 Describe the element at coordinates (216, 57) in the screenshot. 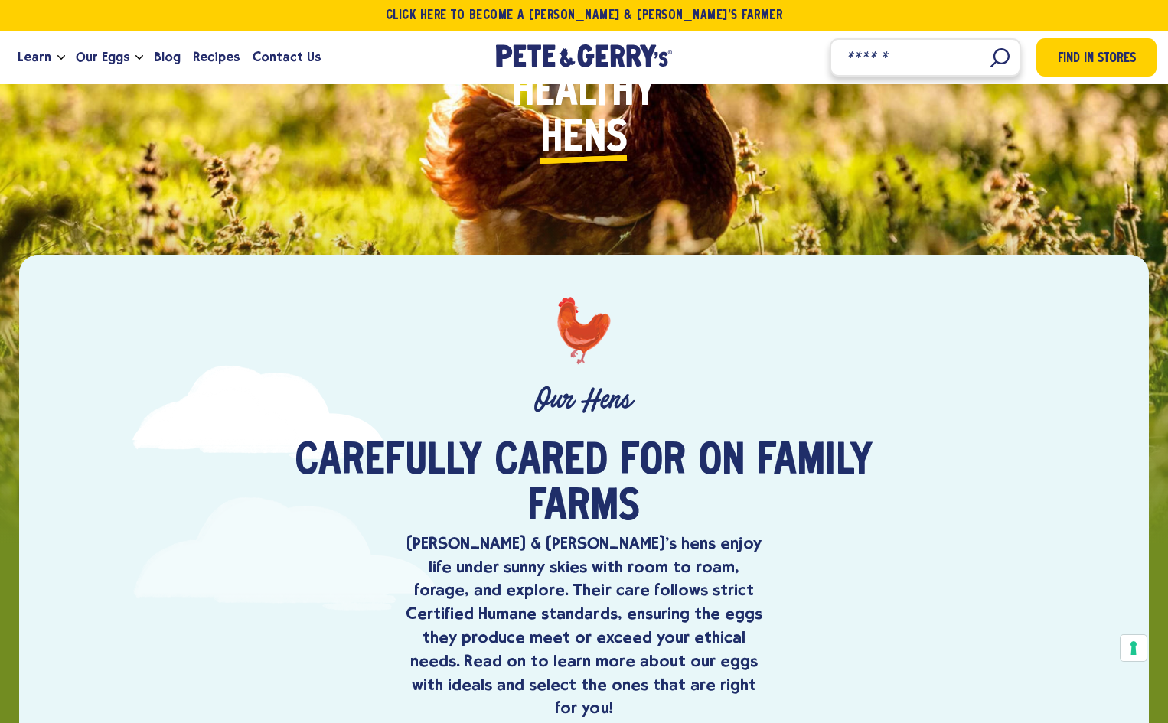

I see `span: Recipes` at that location.